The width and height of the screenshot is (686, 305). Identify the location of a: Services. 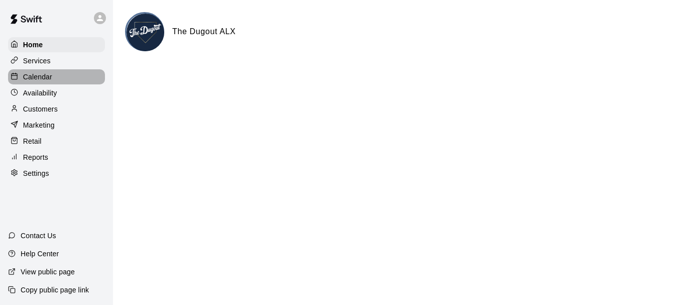
(56, 61).